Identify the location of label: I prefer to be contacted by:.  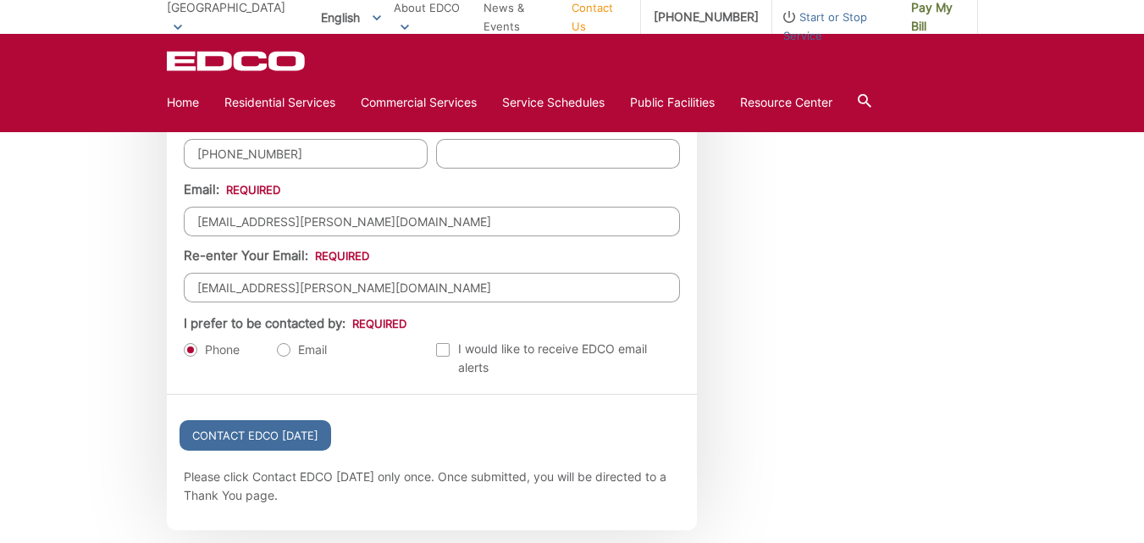
(295, 324).